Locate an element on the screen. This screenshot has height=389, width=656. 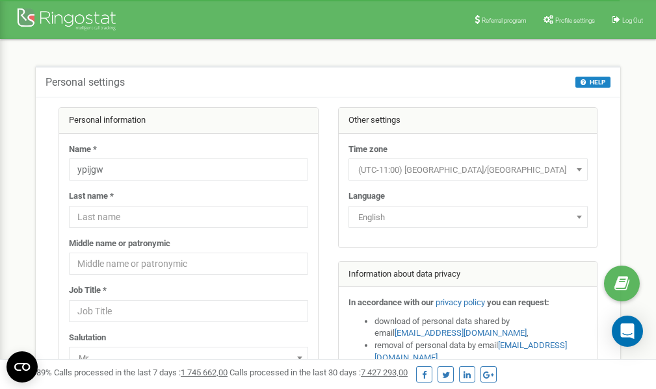
strong: you can request: is located at coordinates (518, 302).